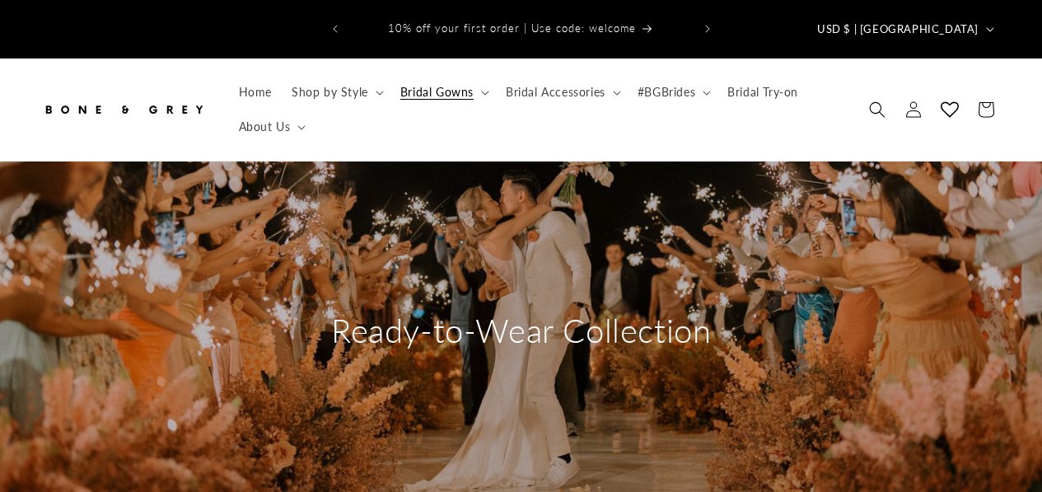 The height and width of the screenshot is (492, 1042). What do you see at coordinates (443, 92) in the screenshot?
I see `summary: Bridal Gowns` at bounding box center [443, 92].